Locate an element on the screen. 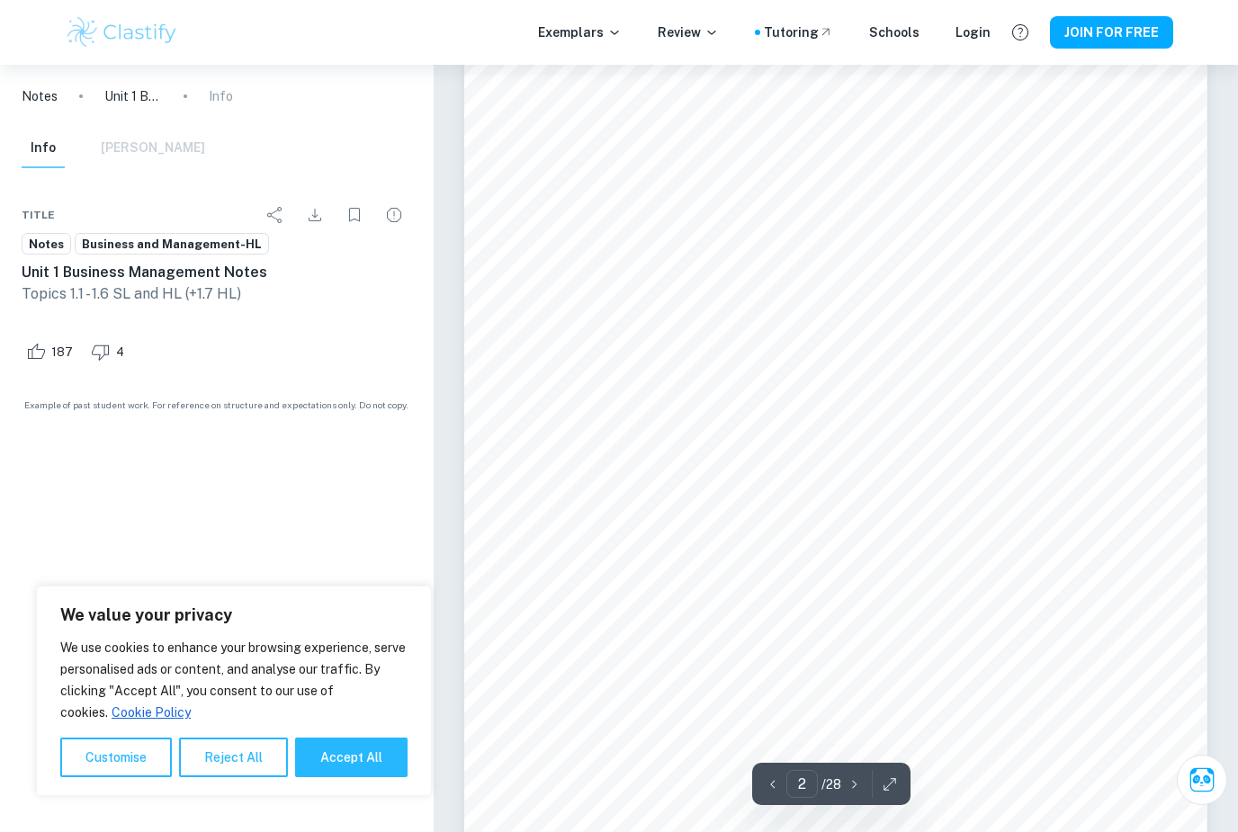 The height and width of the screenshot is (832, 1238). a: Login is located at coordinates (972, 32).